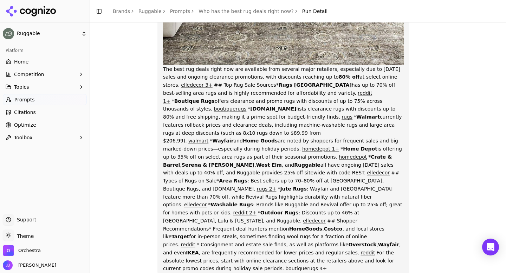 This screenshot has width=506, height=273. I want to click on strong: Home Depot, so click(360, 149).